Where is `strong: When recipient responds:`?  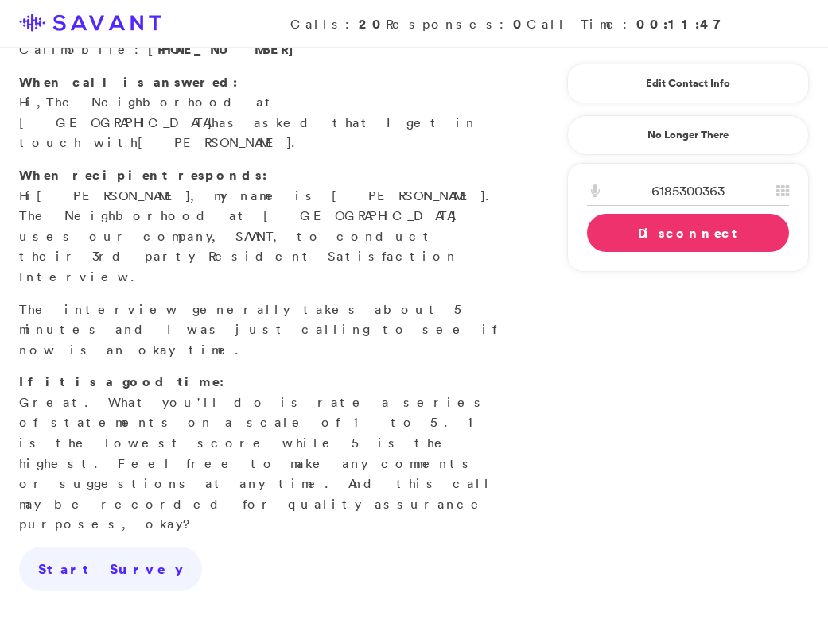 strong: When recipient responds: is located at coordinates (143, 175).